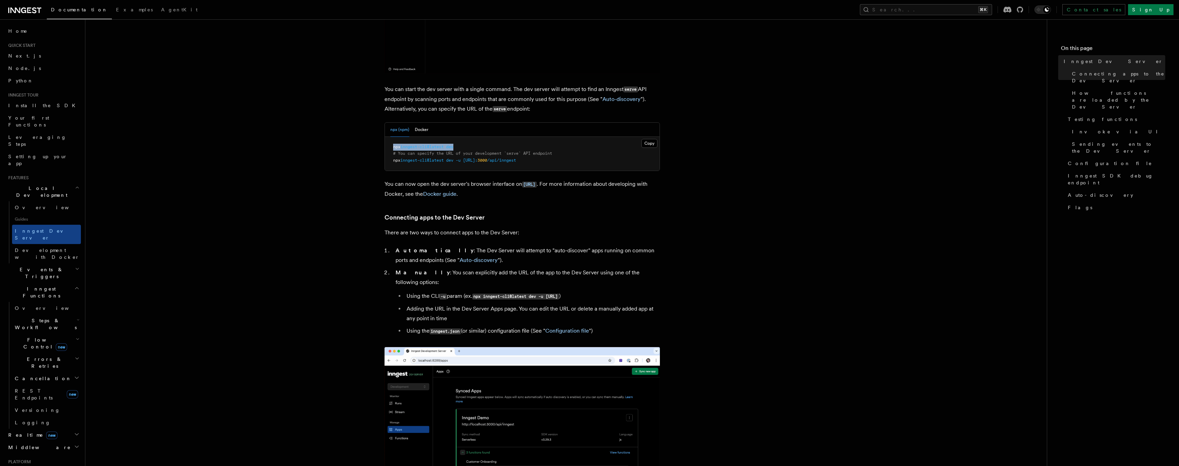  I want to click on code: serve, so click(500, 109).